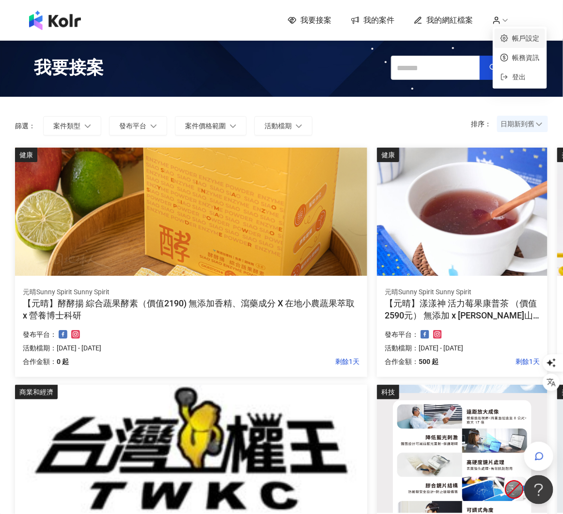 The height and width of the screenshot is (514, 563). What do you see at coordinates (67, 126) in the screenshot?
I see `span: 案件類型` at bounding box center [67, 126].